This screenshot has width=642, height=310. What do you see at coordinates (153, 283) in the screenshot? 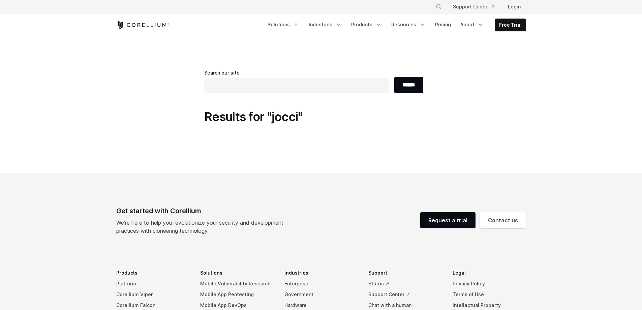
I see `a: Platform` at bounding box center [153, 283].